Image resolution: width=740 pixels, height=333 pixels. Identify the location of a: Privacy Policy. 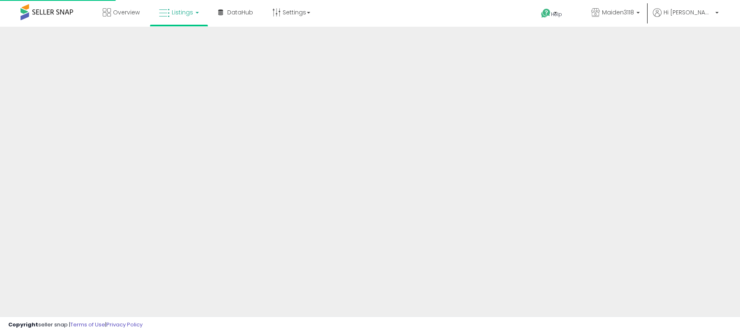
(125, 324).